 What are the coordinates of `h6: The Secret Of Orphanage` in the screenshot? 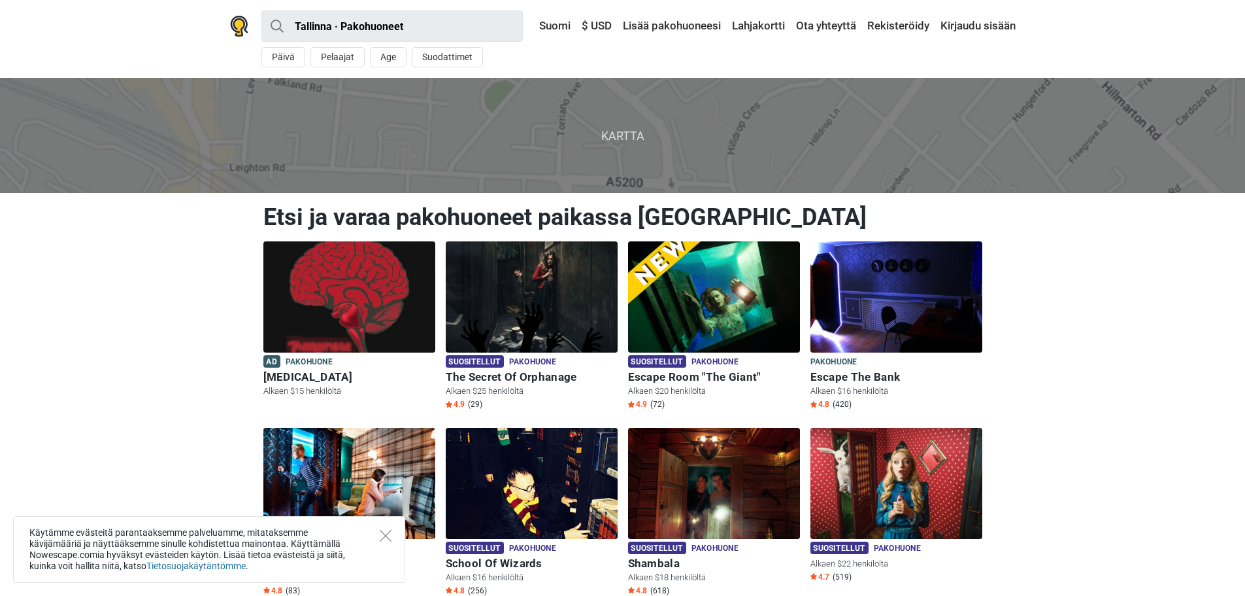 It's located at (532, 377).